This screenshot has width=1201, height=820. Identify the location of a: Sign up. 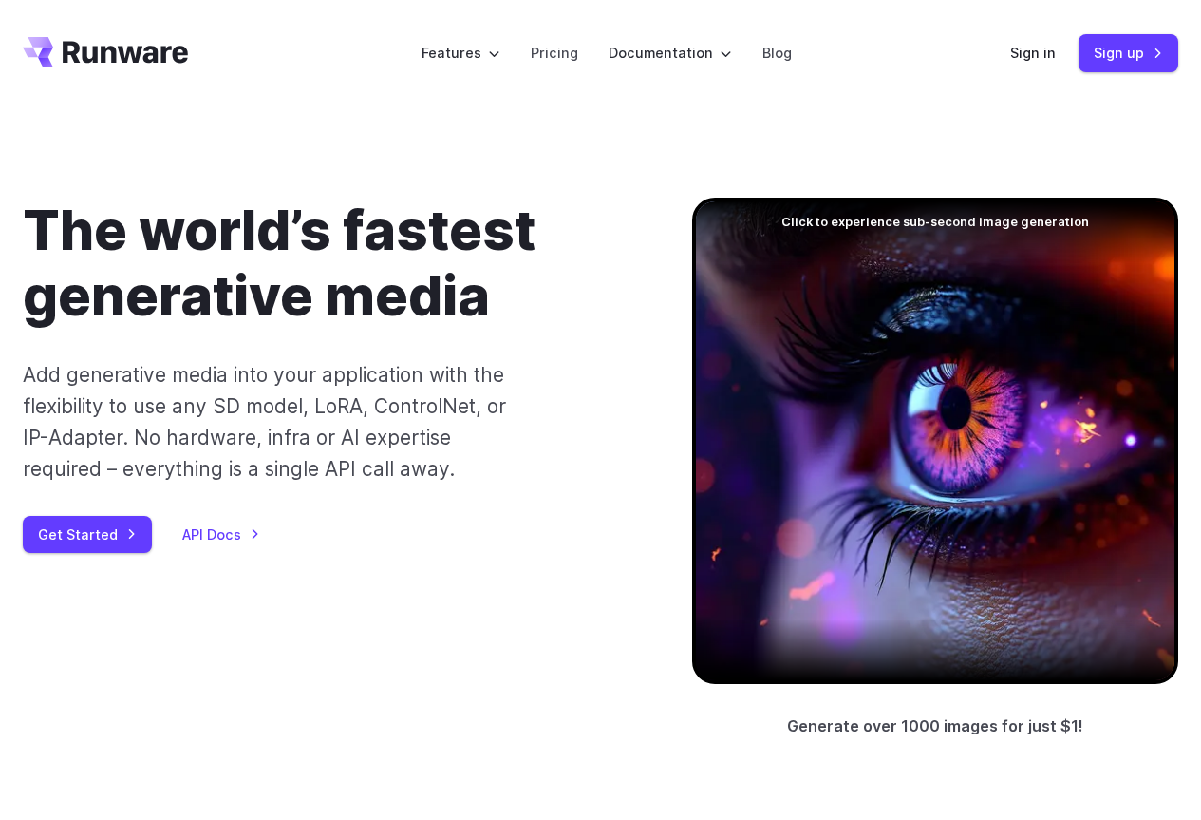
(1128, 52).